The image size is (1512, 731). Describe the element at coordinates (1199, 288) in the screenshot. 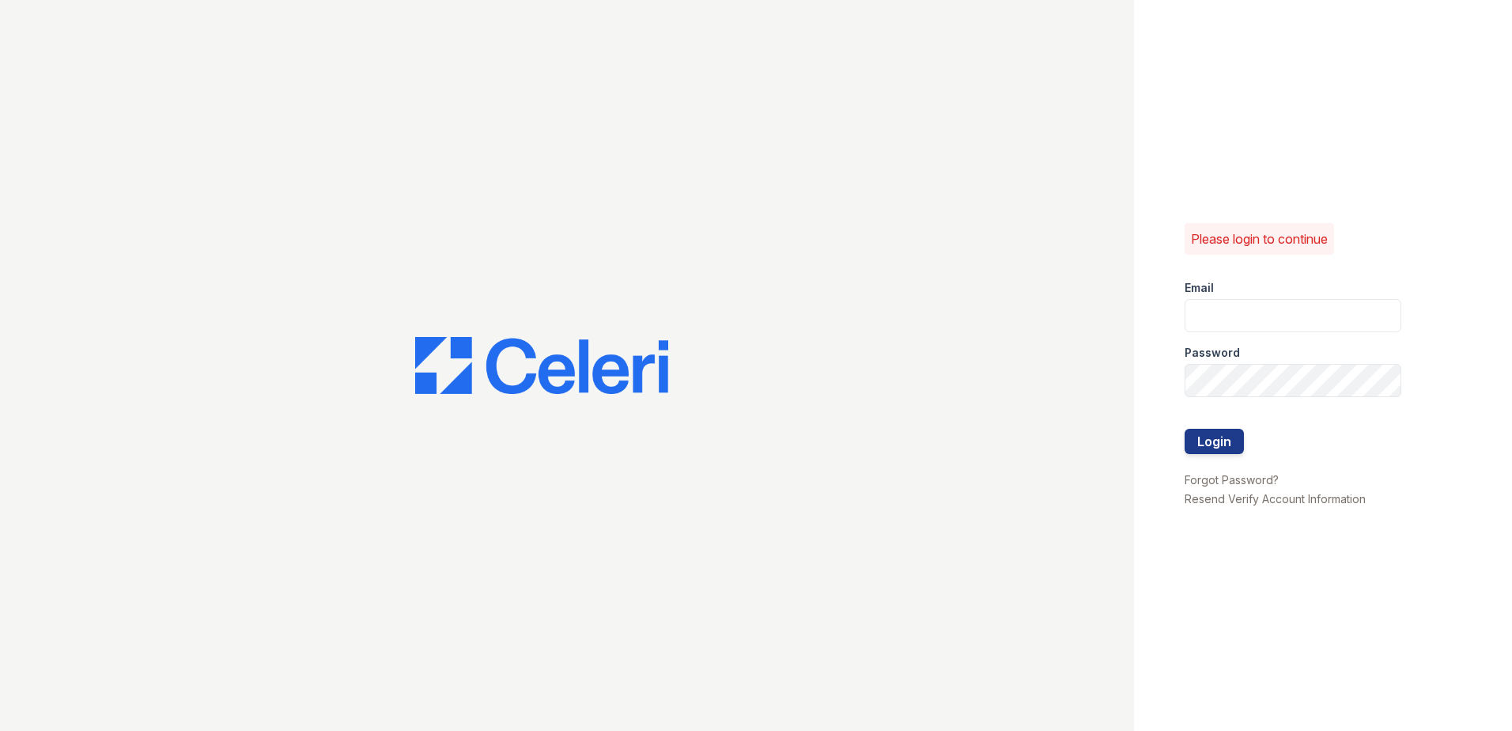

I see `label: Email` at that location.